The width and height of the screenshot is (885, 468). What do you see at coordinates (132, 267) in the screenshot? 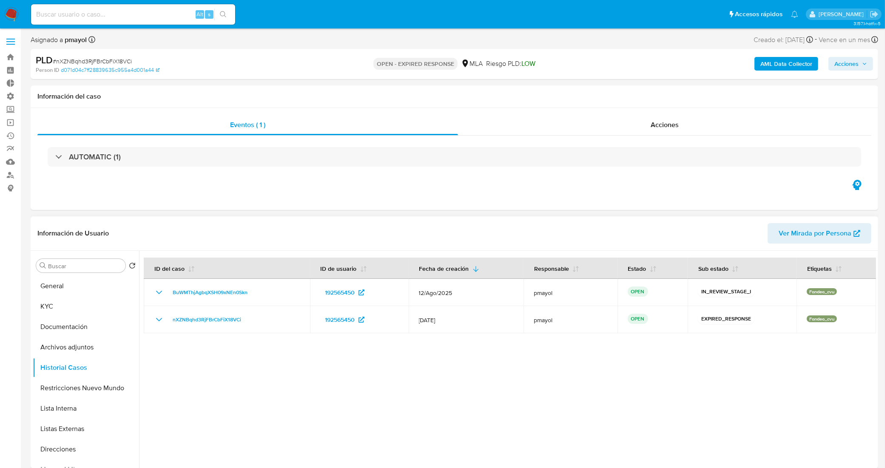
I see `button: Volver al orden por defecto` at bounding box center [132, 267].